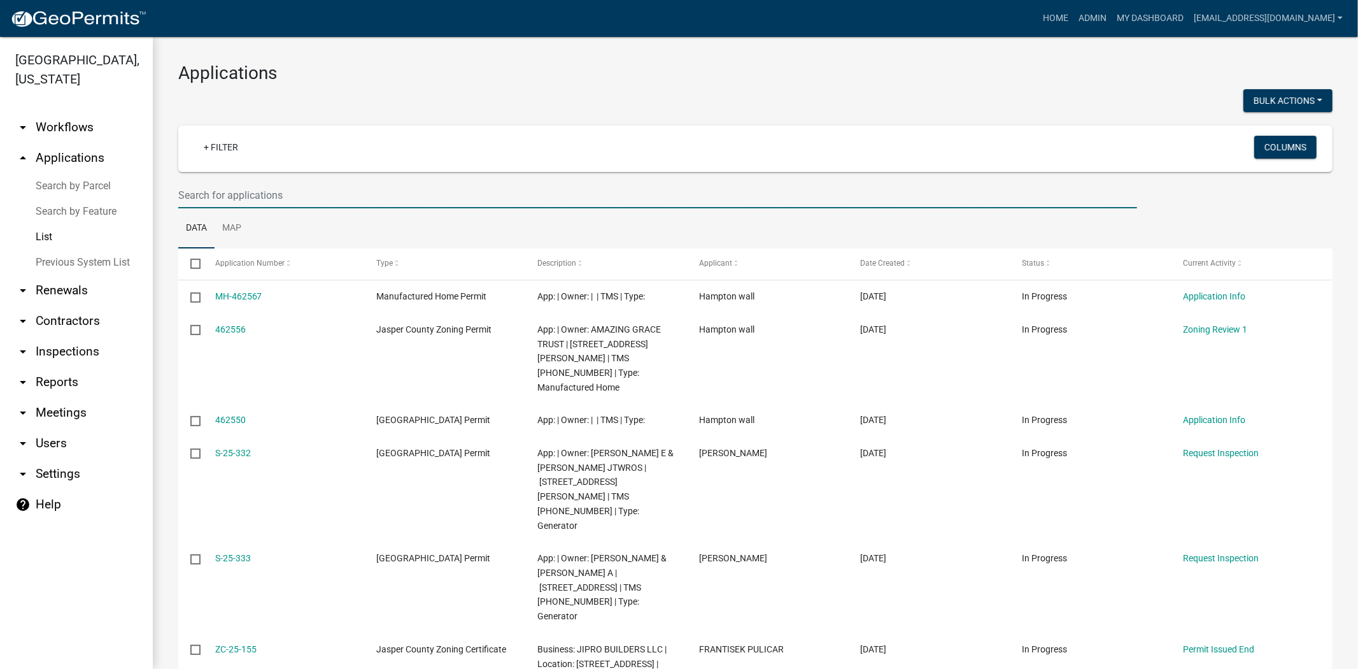 This screenshot has width=1358, height=669. What do you see at coordinates (239, 296) in the screenshot?
I see `a: MH-462567` at bounding box center [239, 296].